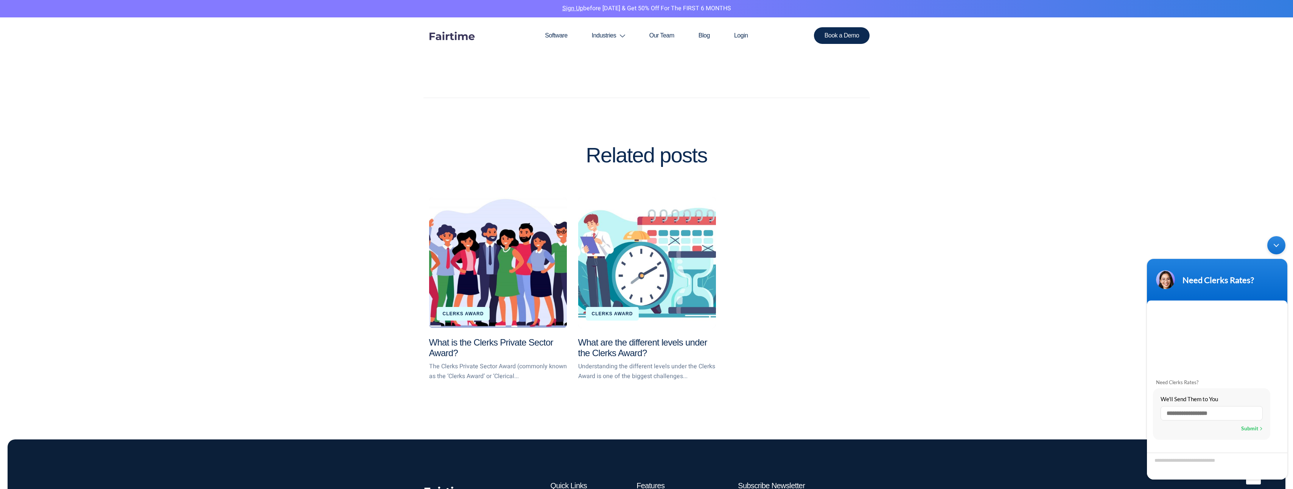  I want to click on p: The Clerks Private Sector Award (commonly known as the ‘Clerks Award’ or ‘Clerical..., so click(498, 371).